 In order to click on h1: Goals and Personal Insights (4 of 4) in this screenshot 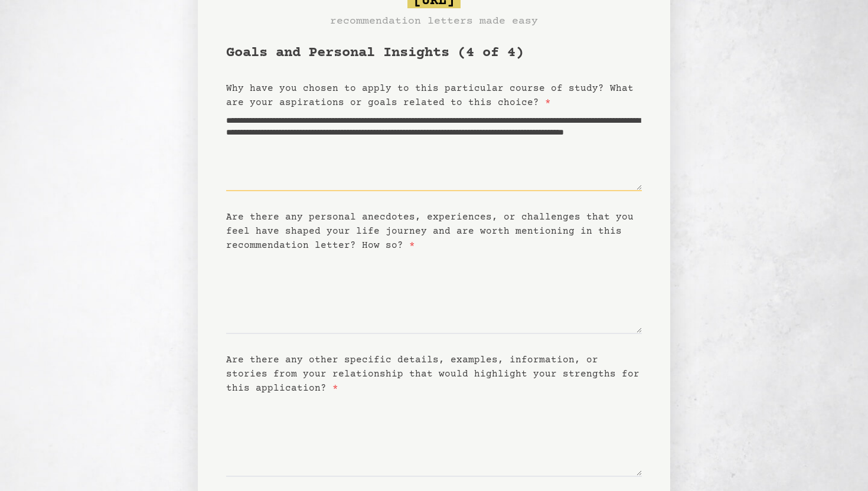, I will do `click(434, 53)`.